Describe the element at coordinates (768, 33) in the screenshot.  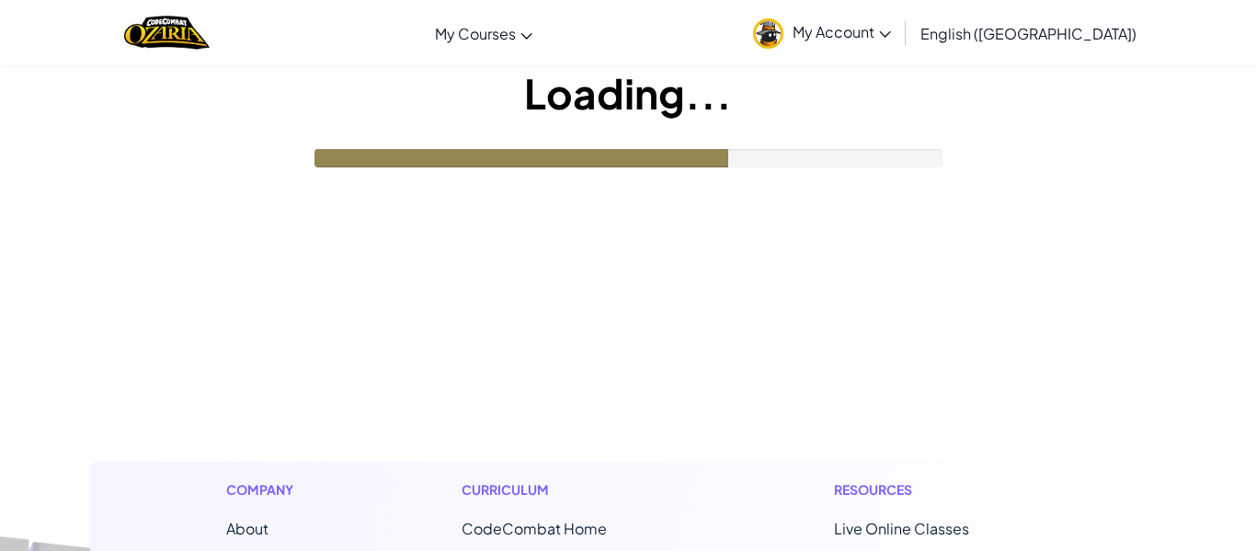
I see `img: avatar` at that location.